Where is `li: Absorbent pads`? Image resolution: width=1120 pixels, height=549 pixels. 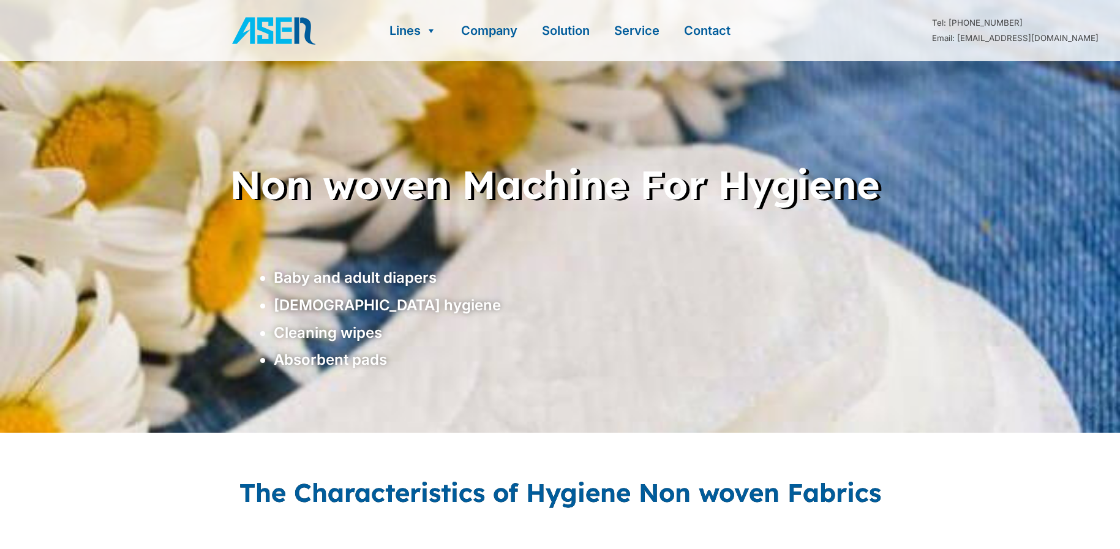
li: Absorbent pads is located at coordinates (582, 360).